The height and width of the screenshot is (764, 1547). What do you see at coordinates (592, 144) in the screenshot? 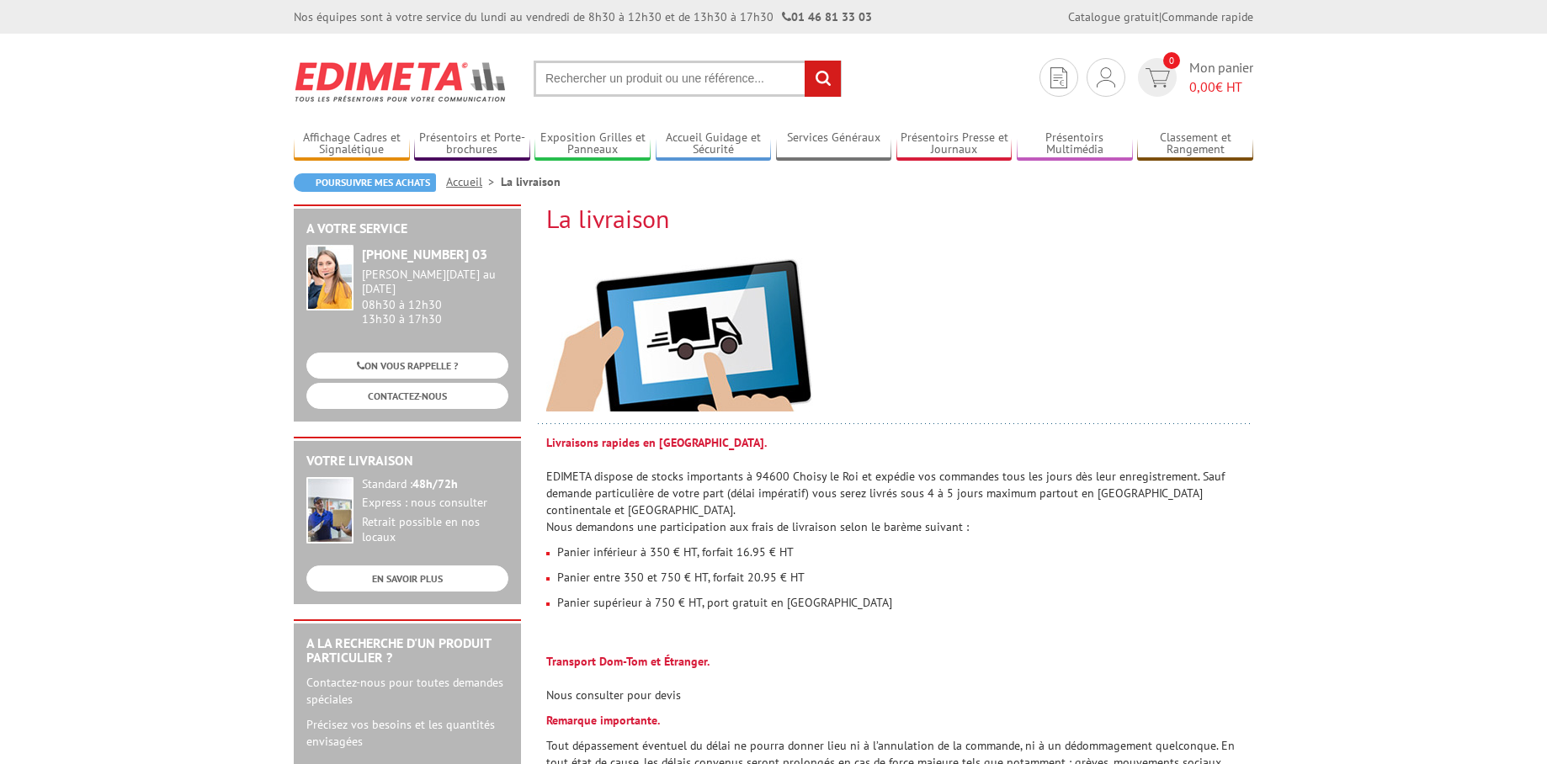
I see `a: Exposition Grilles et Panneaux` at bounding box center [592, 144].